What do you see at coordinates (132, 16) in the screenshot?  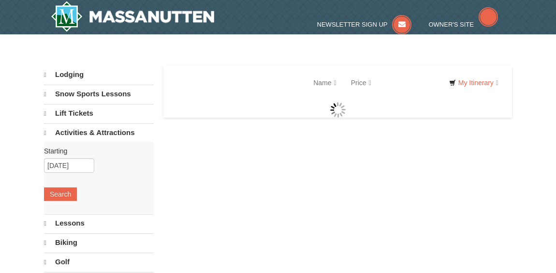 I see `a: Massanutten Resort` at bounding box center [132, 16].